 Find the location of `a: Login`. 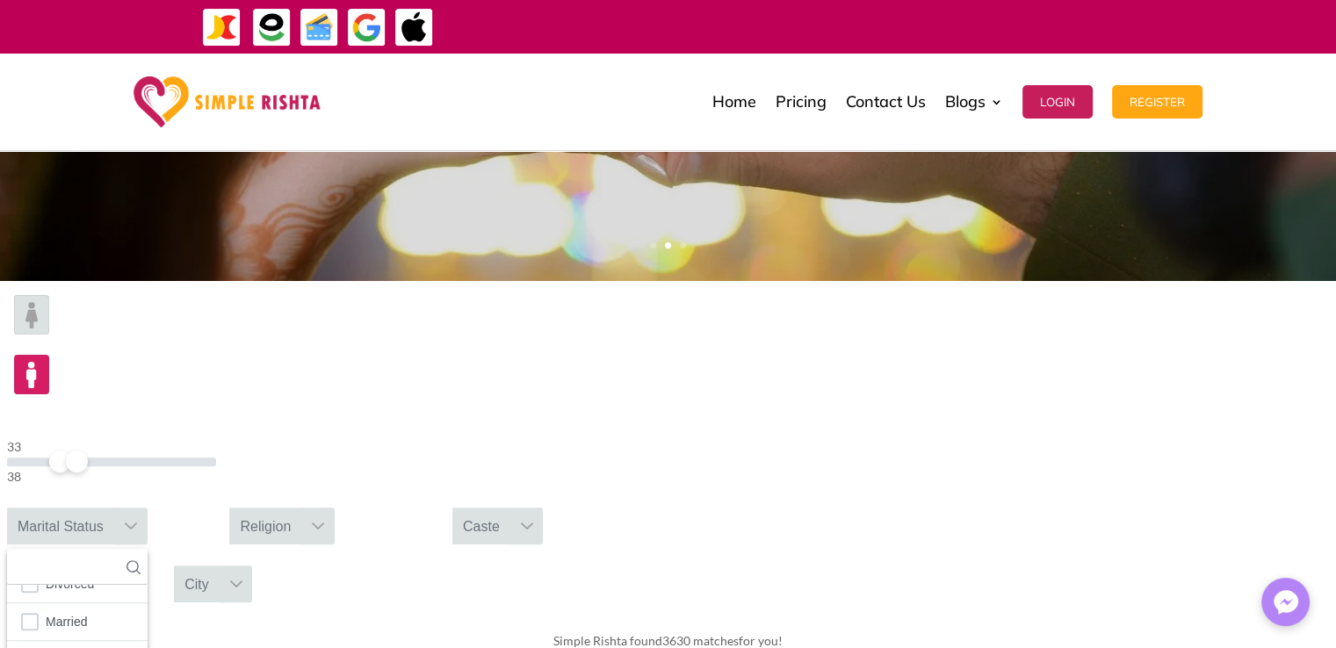

a: Login is located at coordinates (1057, 102).